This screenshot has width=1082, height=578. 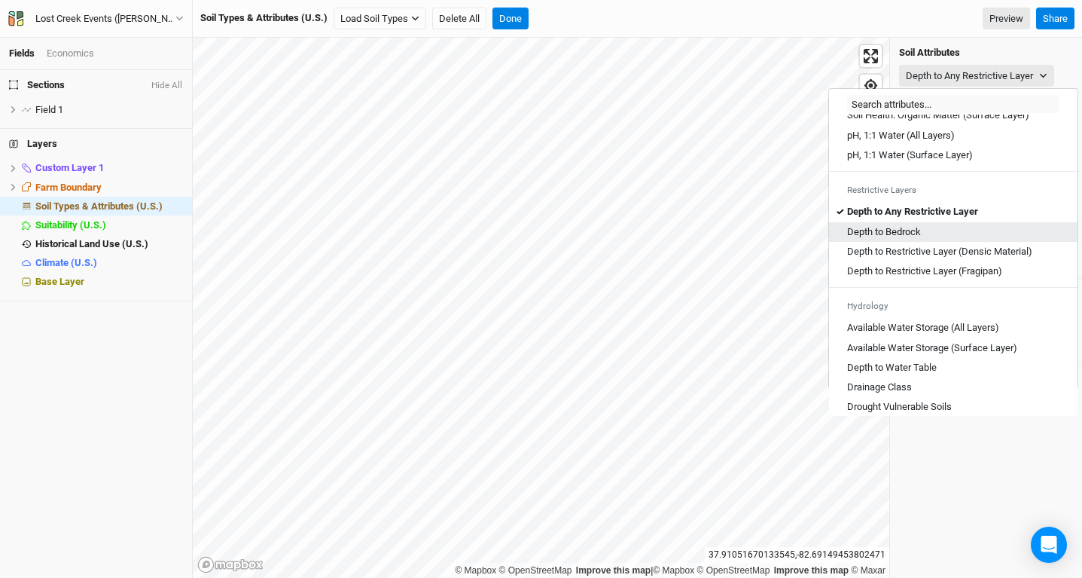 I want to click on div: Soil Health: Organic Matter (Surface Layer), so click(x=938, y=115).